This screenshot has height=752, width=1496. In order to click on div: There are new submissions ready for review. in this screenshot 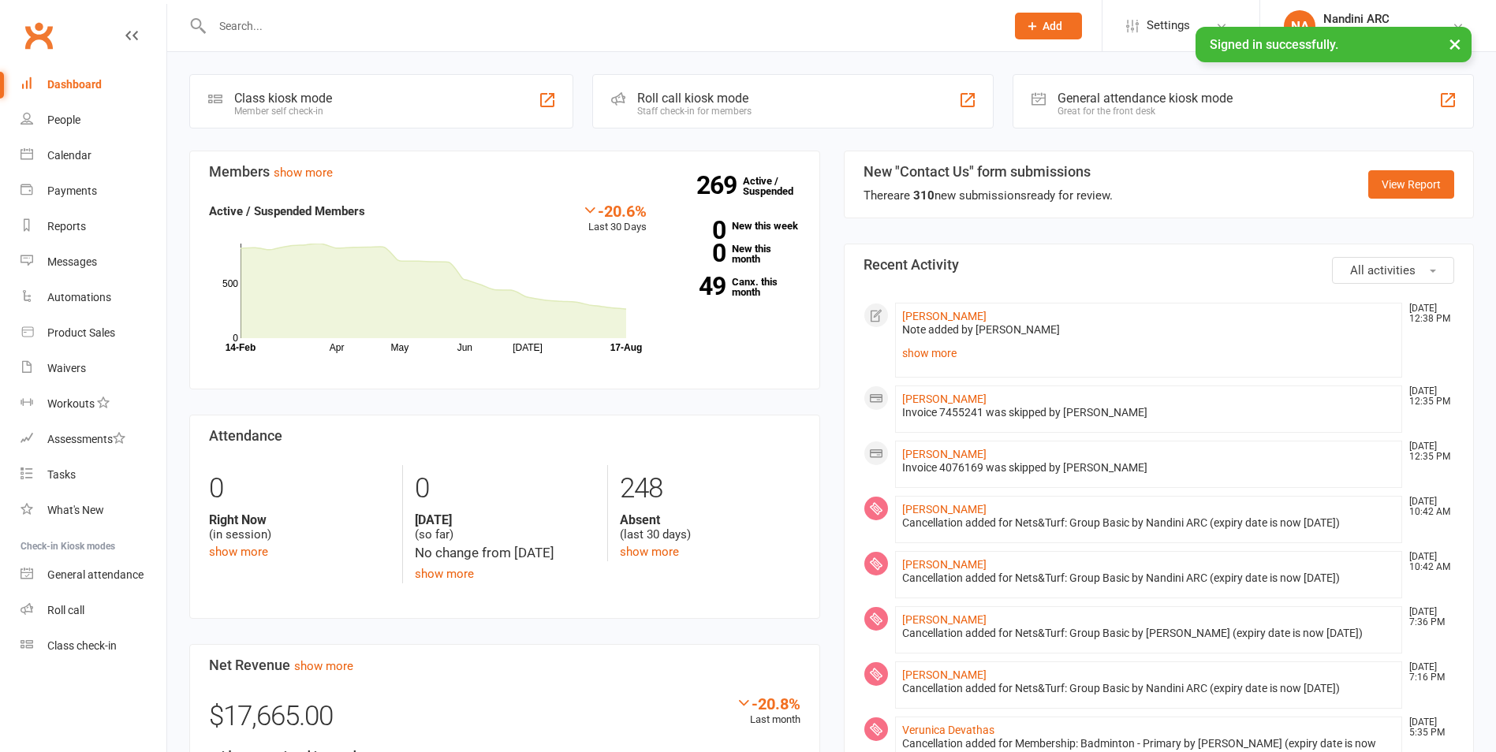, I will do `click(988, 196)`.